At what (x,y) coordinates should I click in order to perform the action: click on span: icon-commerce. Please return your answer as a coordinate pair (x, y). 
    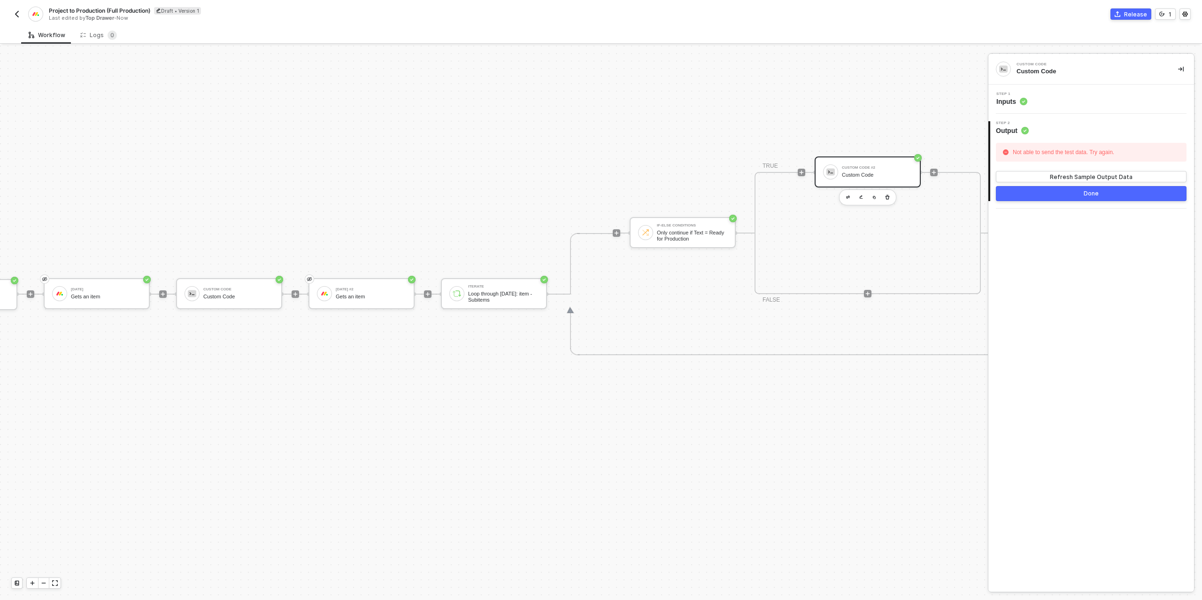
    Looking at the image, I should click on (1118, 14).